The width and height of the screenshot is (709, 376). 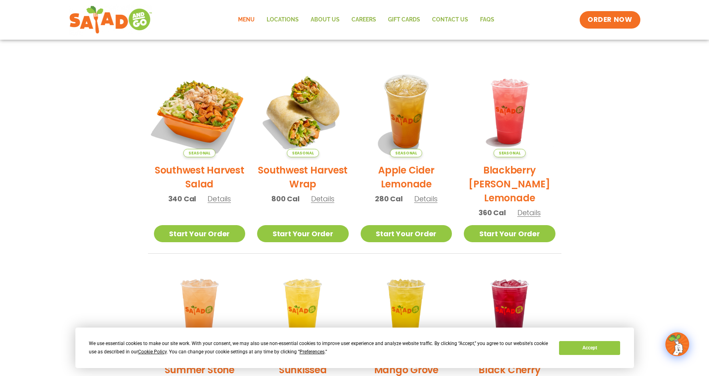 I want to click on span: 340 Cal, so click(x=182, y=198).